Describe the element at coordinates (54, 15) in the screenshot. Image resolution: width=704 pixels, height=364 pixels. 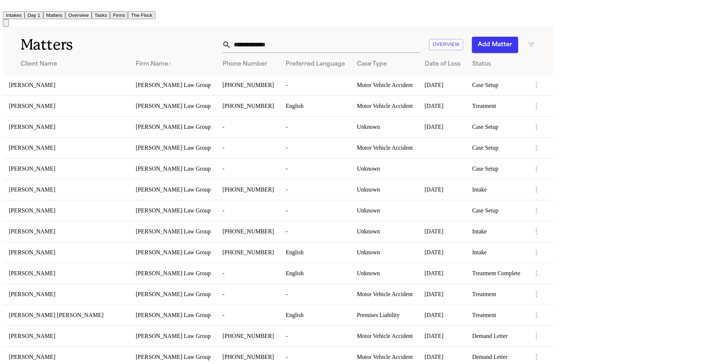
I see `a: Matters` at that location.